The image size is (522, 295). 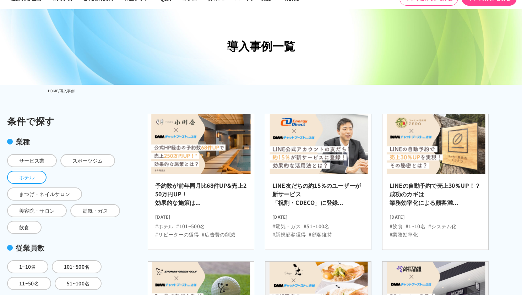 What do you see at coordinates (44, 194) in the screenshot?
I see `span: まつげ・ネイルサロン` at bounding box center [44, 194].